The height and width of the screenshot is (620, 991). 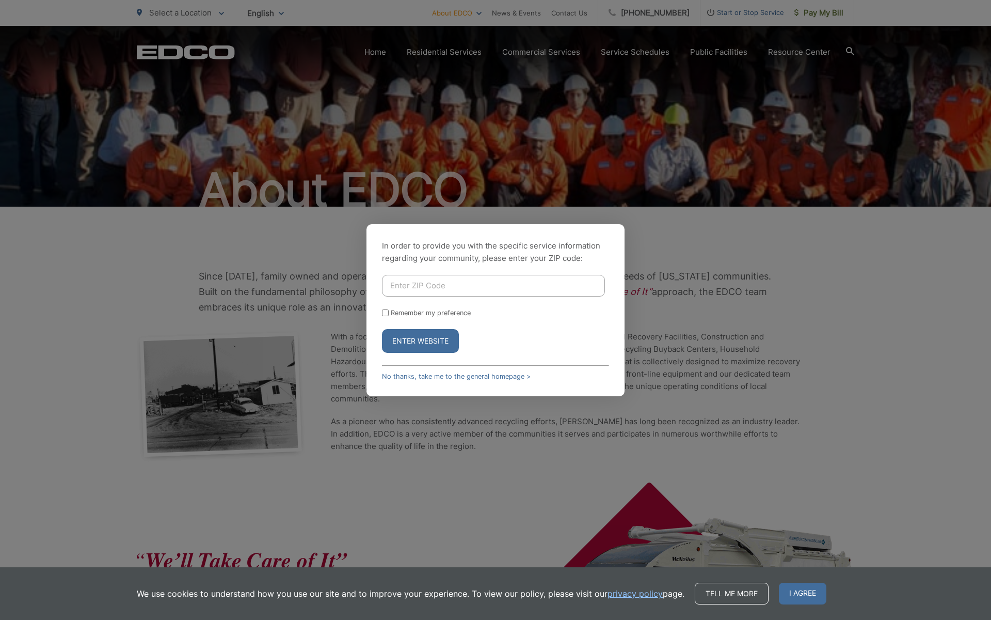 What do you see at coordinates (803, 593) in the screenshot?
I see `span: I agree` at bounding box center [803, 593].